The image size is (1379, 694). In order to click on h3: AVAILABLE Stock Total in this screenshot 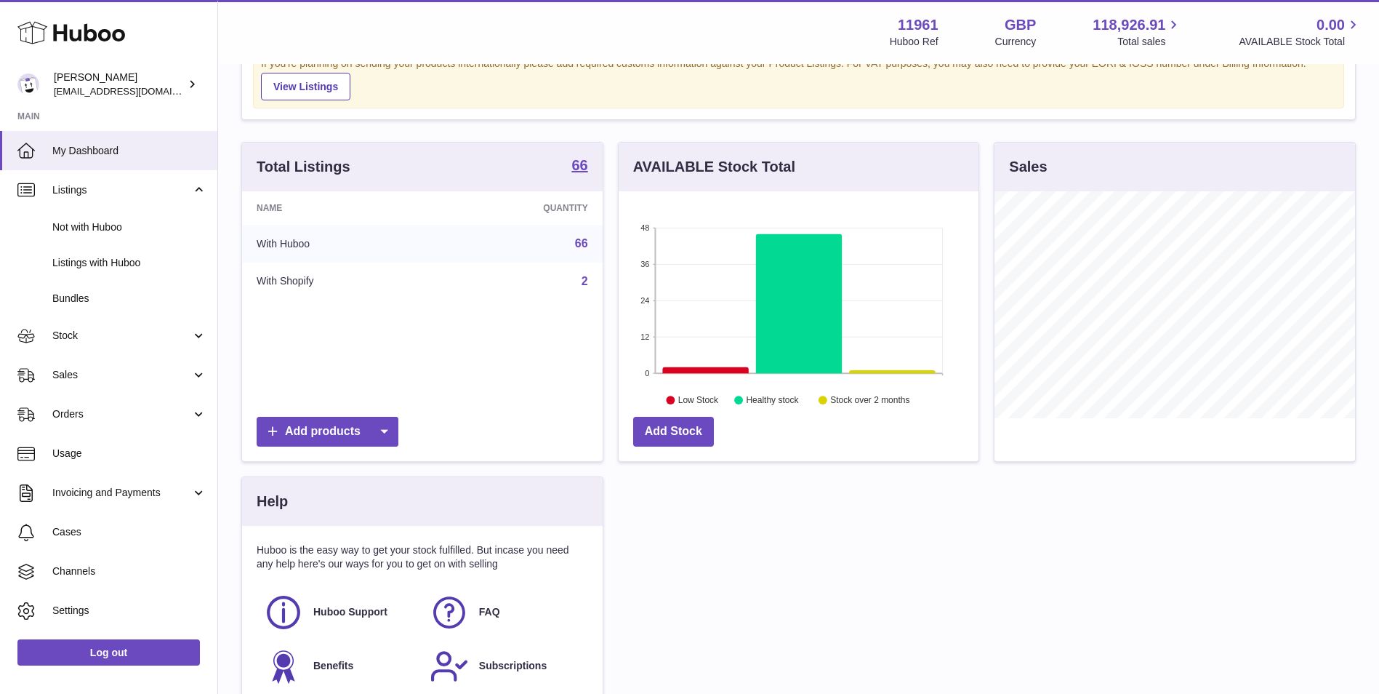, I will do `click(714, 166)`.